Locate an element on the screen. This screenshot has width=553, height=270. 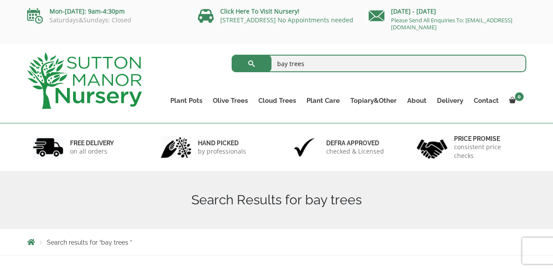
h1: Search Results for bay trees is located at coordinates (276, 200).